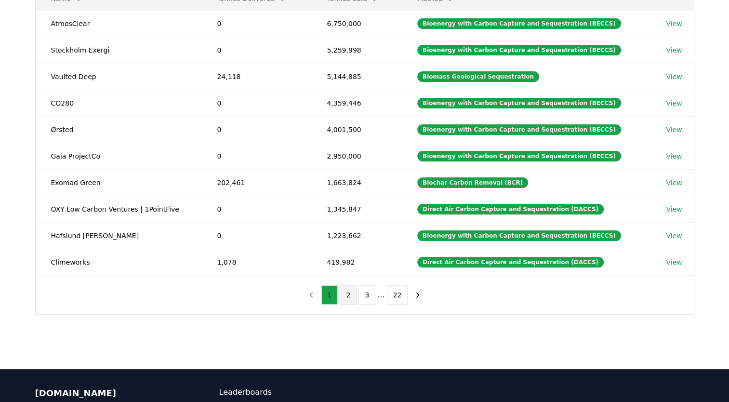 The width and height of the screenshot is (729, 402). Describe the element at coordinates (418, 295) in the screenshot. I see `button: next page` at that location.